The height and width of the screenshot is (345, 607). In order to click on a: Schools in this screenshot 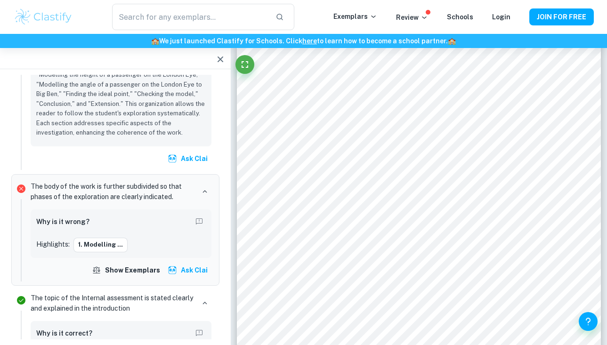, I will do `click(460, 17)`.